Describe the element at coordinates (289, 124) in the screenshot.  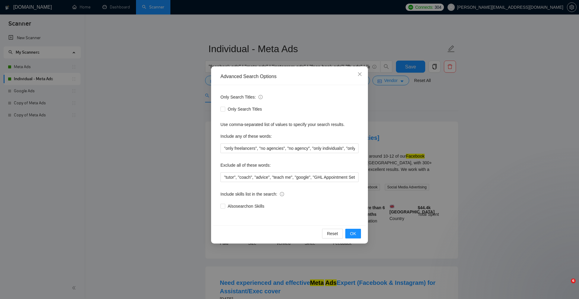
I see `div: Use comma-separated list of values to specify your search results.` at that location.